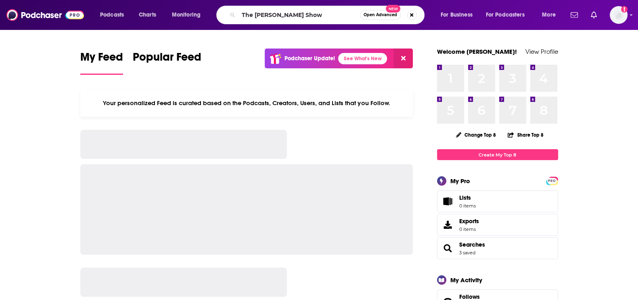  What do you see at coordinates (498, 225) in the screenshot?
I see `a: Exports` at bounding box center [498, 225].